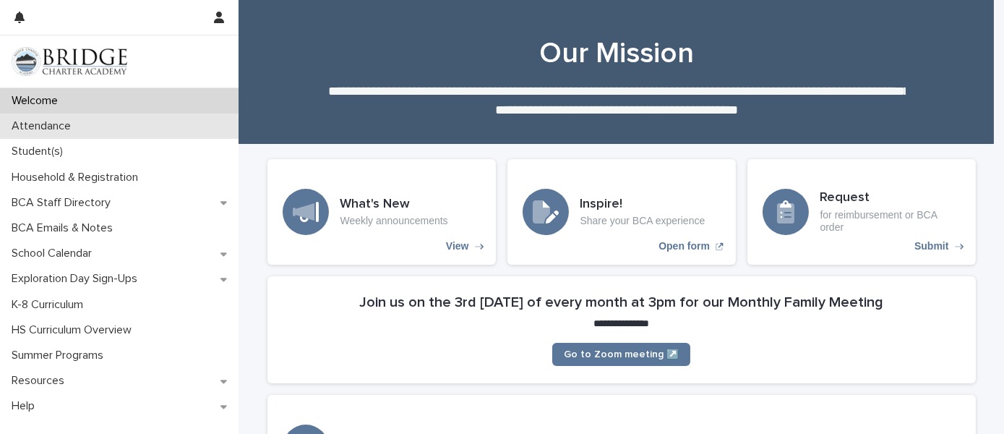  What do you see at coordinates (643, 205) in the screenshot?
I see `h3: Inspire!` at bounding box center [643, 205].